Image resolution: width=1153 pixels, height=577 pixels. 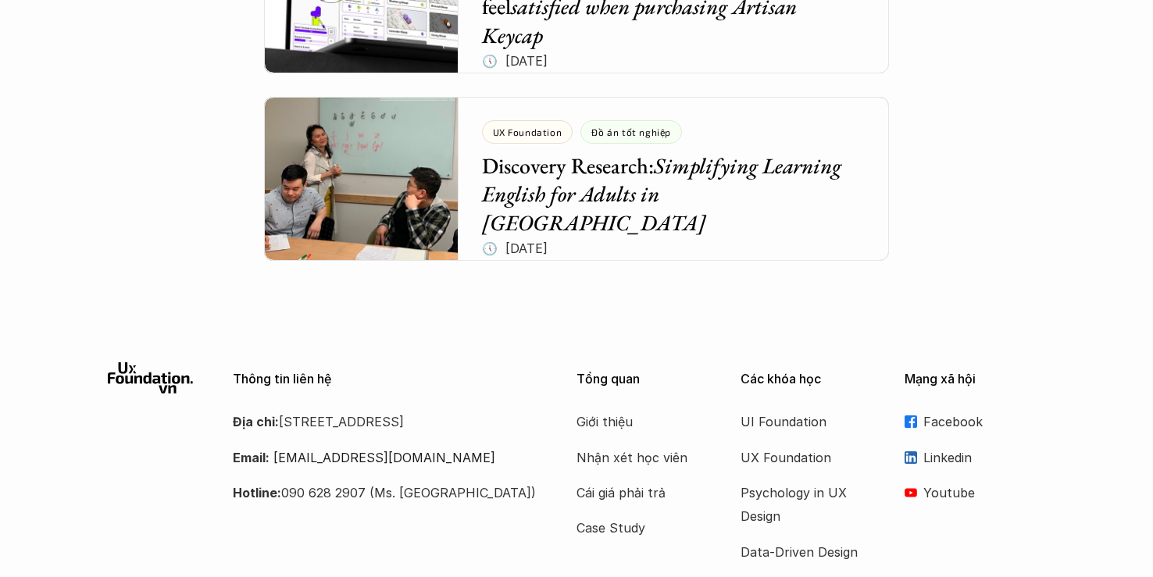 What do you see at coordinates (803, 505) in the screenshot?
I see `a: Psychology in UX Design` at bounding box center [803, 505].